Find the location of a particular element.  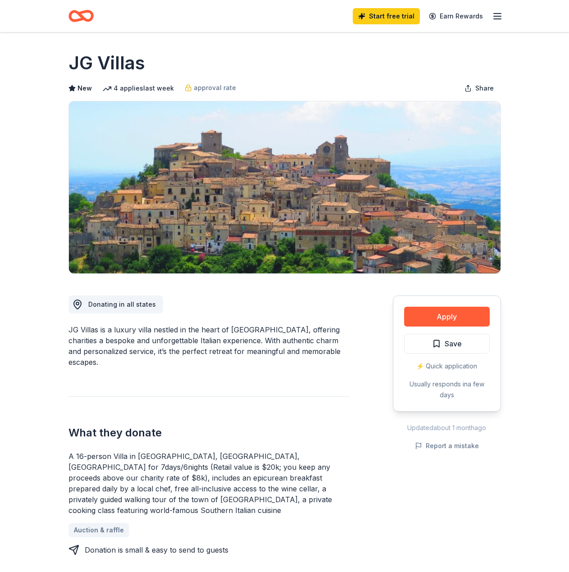

div: Updated about 1 month ago is located at coordinates (447, 428).